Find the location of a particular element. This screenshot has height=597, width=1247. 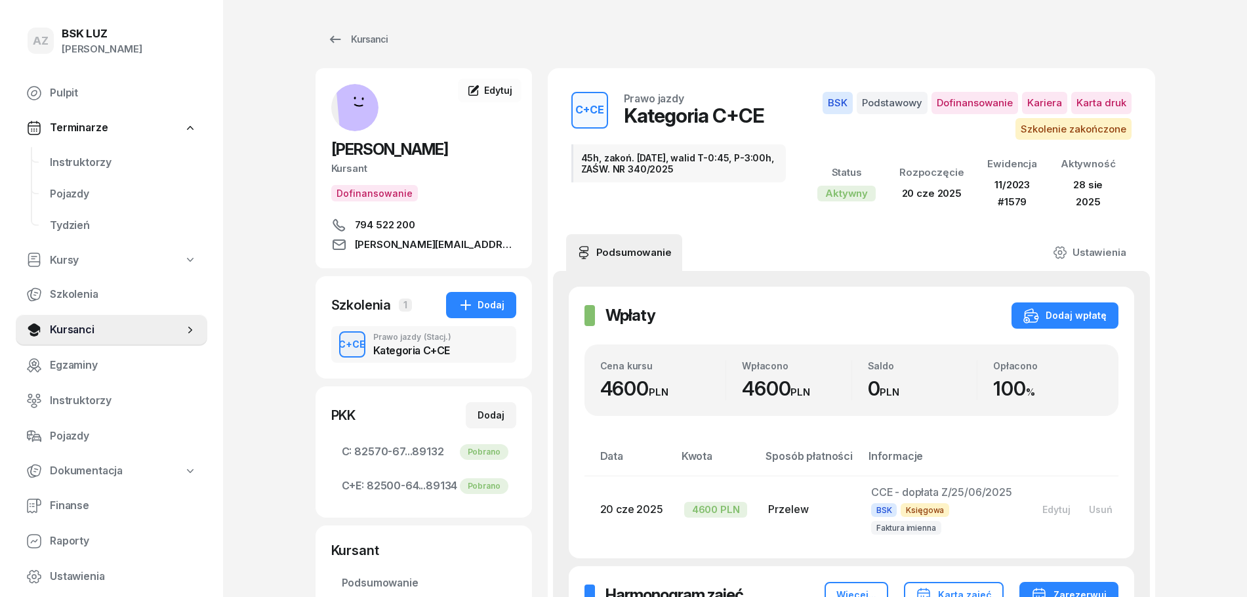

span: C+E: is located at coordinates (353, 486).